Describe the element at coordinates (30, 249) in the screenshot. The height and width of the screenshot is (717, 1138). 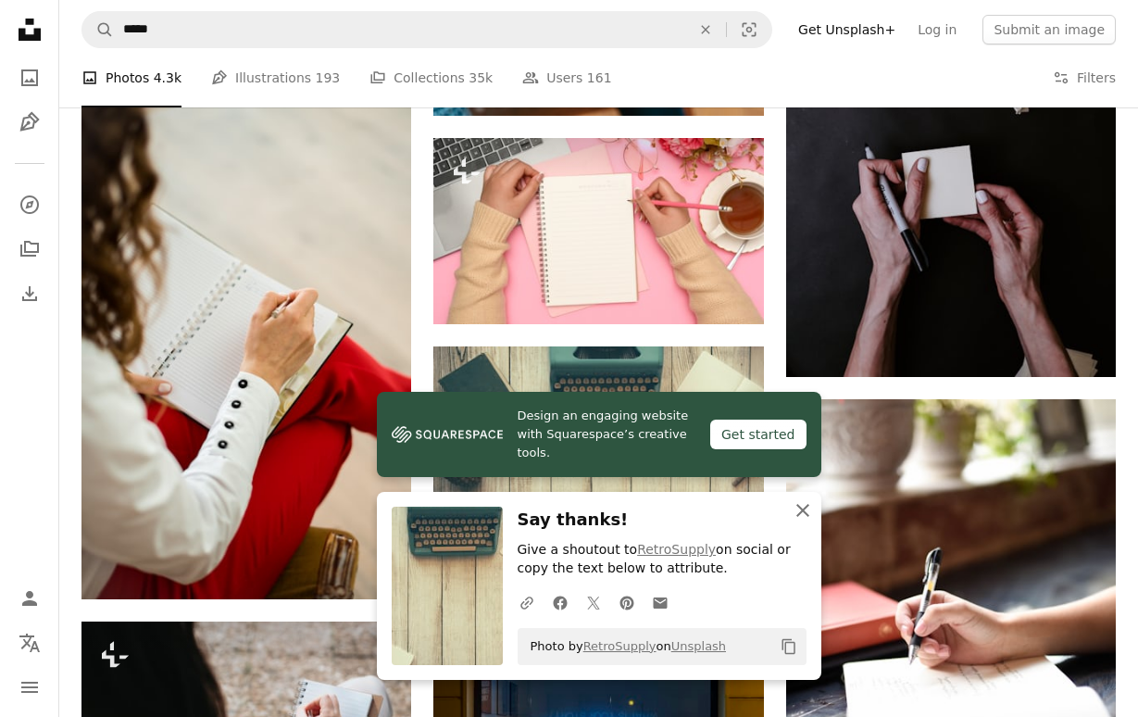
I see `a: Collections` at that location.